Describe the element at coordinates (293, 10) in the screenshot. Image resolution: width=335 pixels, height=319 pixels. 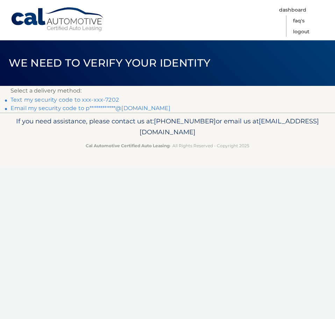
I see `a: Dashboard` at that location.